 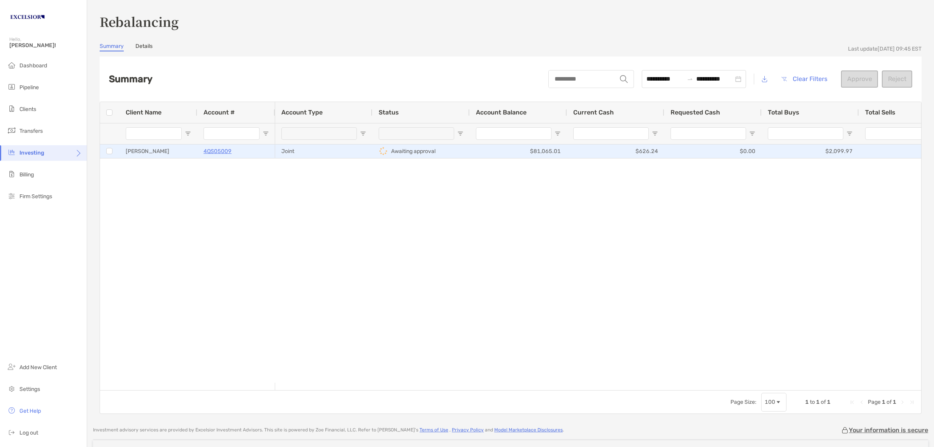 What do you see at coordinates (593, 112) in the screenshot?
I see `span: Current Cash` at bounding box center [593, 112].